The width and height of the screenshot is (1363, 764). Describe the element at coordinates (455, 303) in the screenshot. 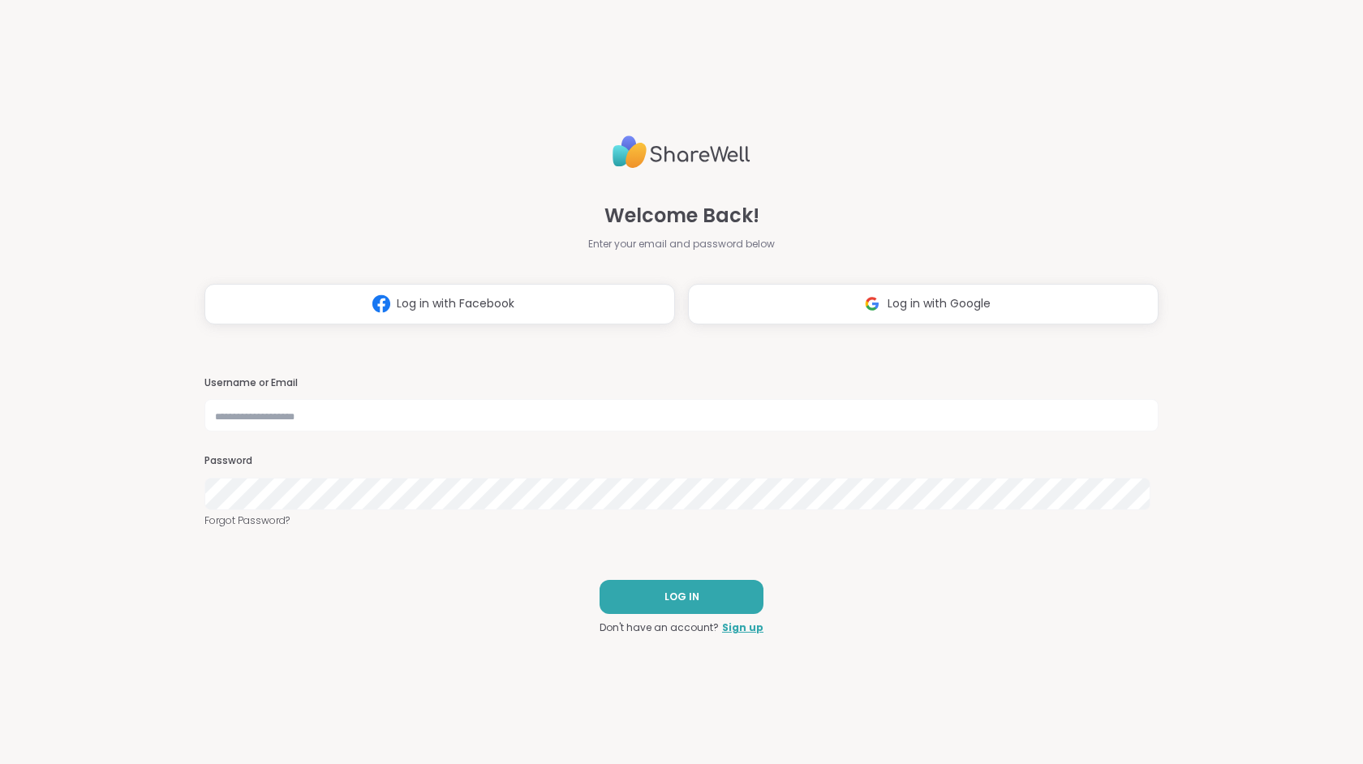

I see `span: Log in with Facebook` at that location.